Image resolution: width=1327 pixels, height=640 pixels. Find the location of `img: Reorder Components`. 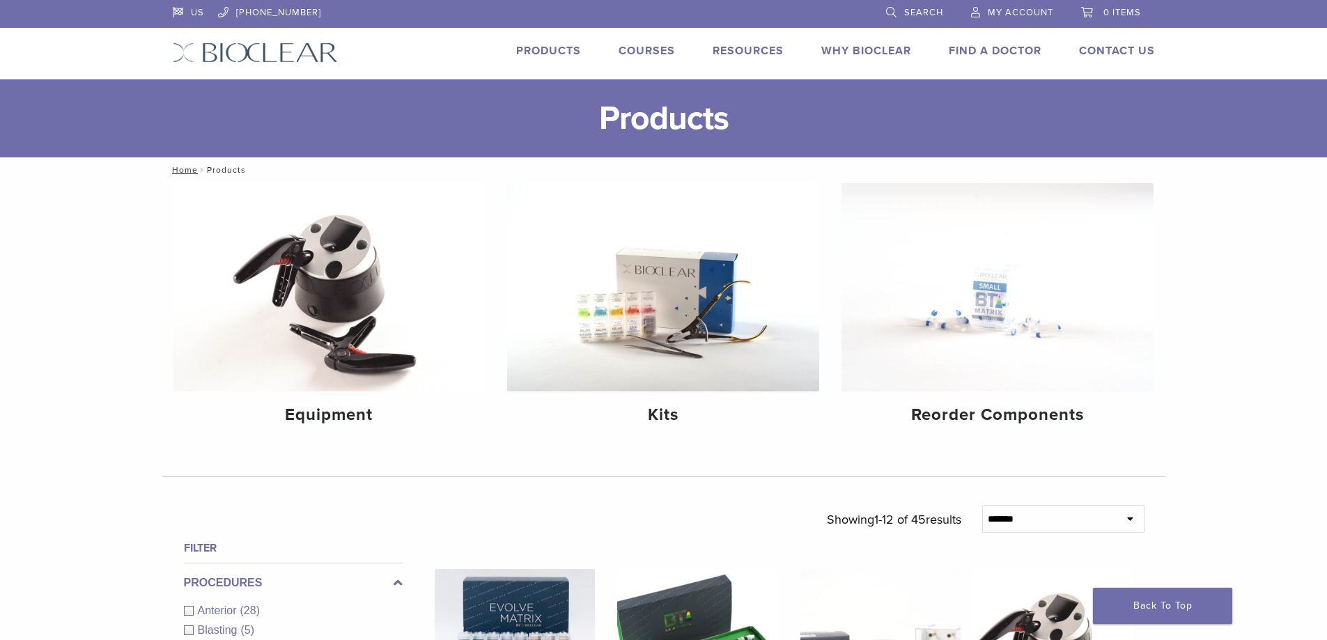

img: Reorder Components is located at coordinates (997, 287).